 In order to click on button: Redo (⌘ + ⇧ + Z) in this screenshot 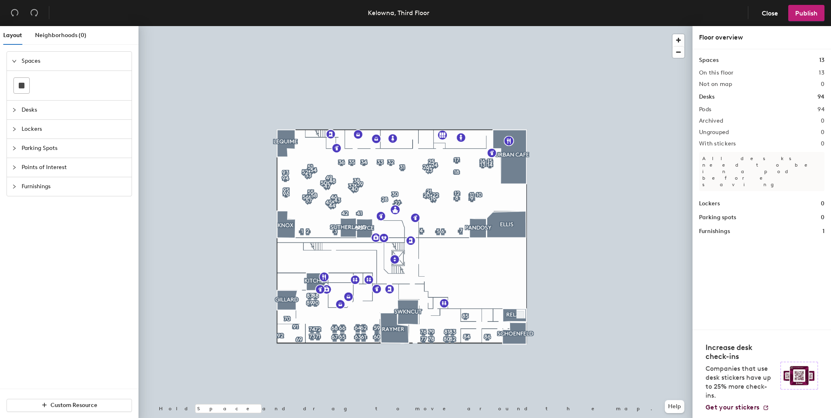, I will do `click(34, 13)`.